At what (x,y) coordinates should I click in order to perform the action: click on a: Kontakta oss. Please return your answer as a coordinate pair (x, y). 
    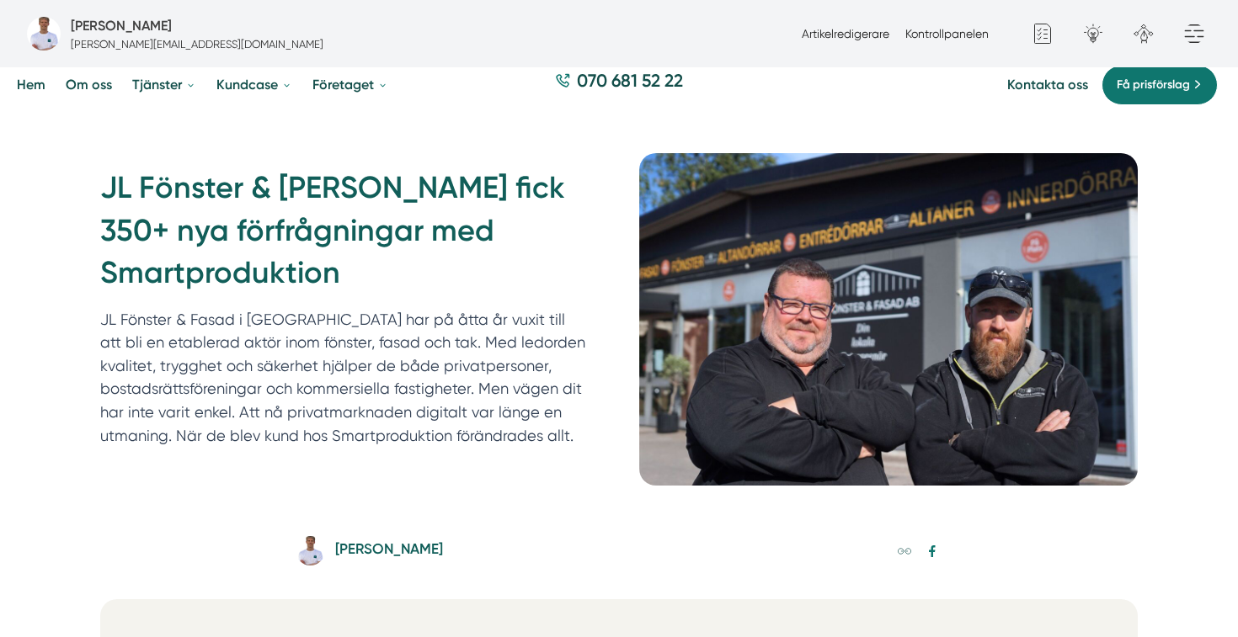
    Looking at the image, I should click on (1047, 84).